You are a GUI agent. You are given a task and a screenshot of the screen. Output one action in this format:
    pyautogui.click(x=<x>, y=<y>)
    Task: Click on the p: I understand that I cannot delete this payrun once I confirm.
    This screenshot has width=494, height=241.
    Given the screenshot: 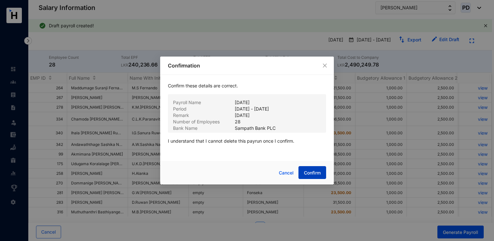 What is the action you would take?
    pyautogui.click(x=247, y=141)
    